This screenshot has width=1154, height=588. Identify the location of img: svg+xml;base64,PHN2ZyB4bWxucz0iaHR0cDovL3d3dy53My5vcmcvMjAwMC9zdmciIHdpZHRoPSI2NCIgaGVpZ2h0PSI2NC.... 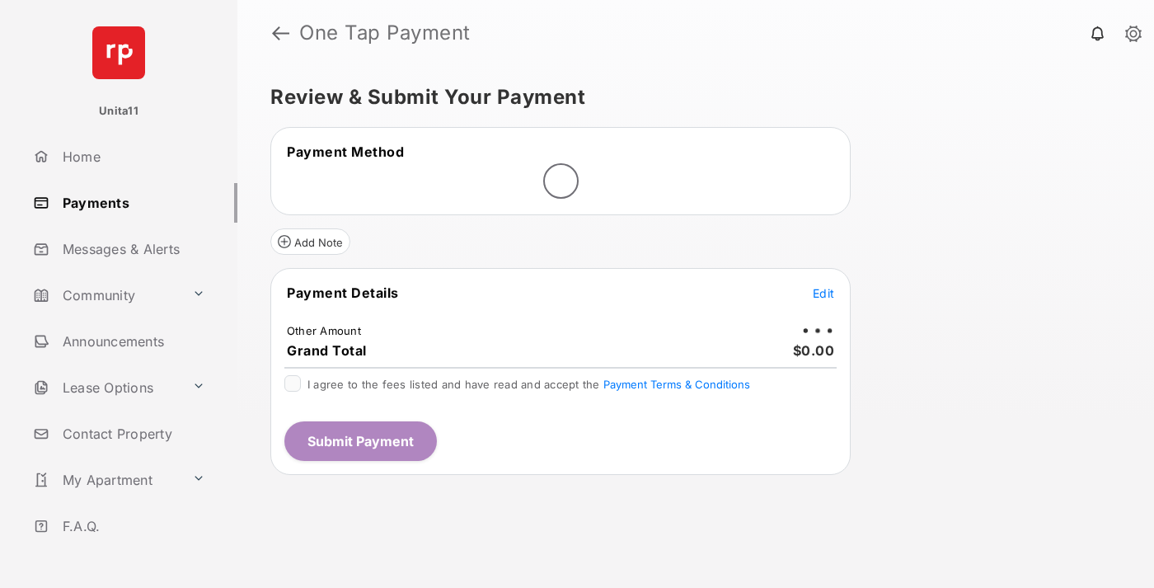
(119, 53).